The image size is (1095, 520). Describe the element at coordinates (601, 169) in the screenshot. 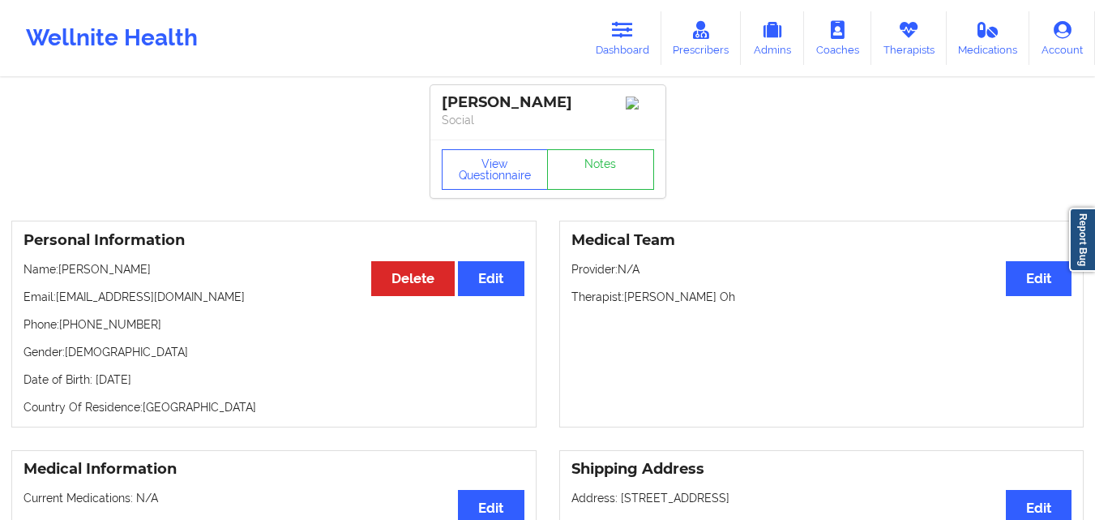

I see `a: Notes` at that location.